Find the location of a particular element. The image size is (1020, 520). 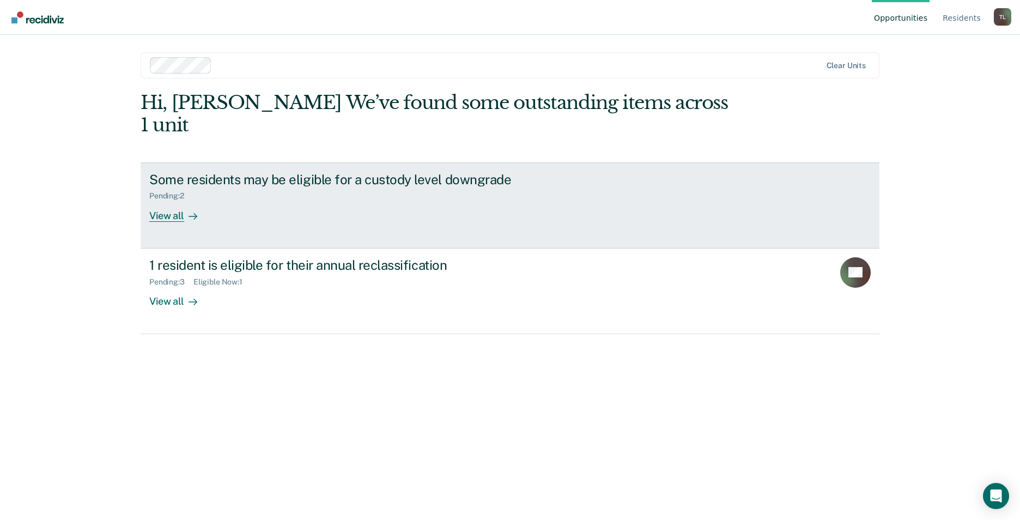

a: 1 resident is eligible for their annual reclassificationPending:3Eligible Now:1View all is located at coordinates (510, 291).